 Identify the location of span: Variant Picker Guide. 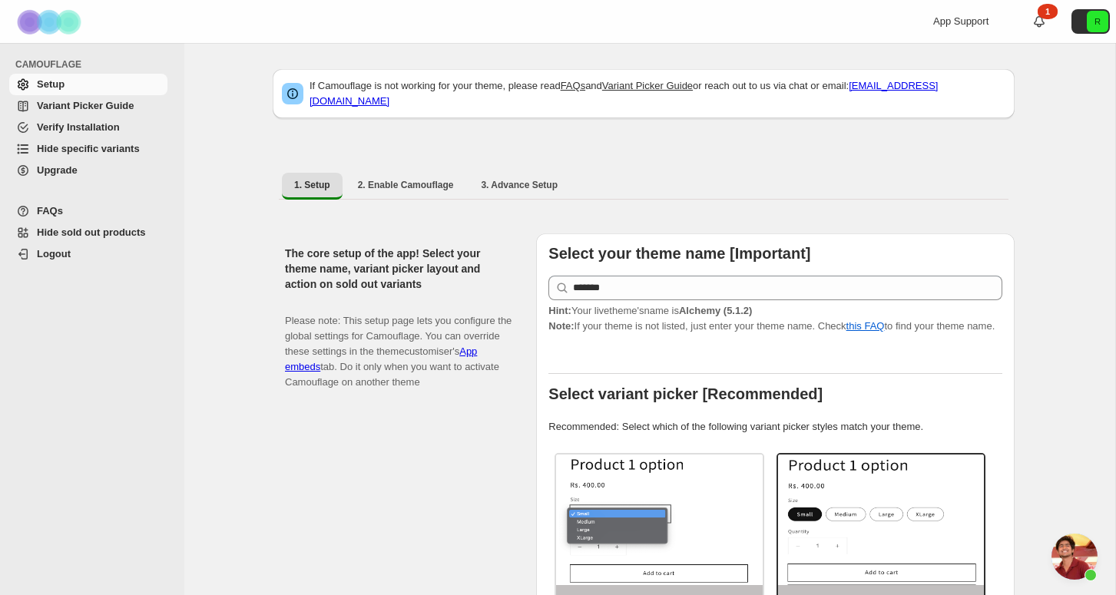
(85, 105).